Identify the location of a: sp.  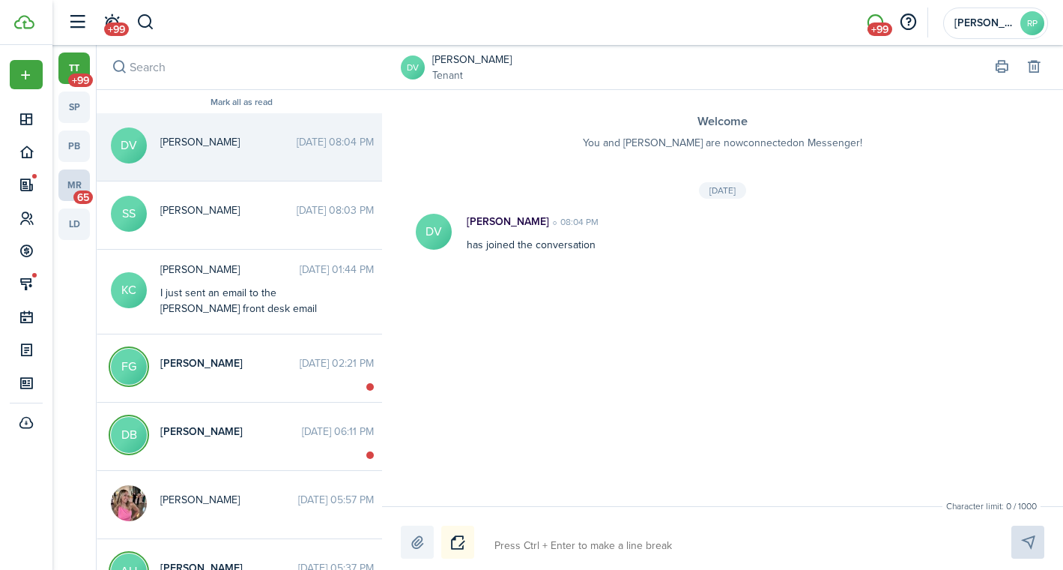
(74, 107).